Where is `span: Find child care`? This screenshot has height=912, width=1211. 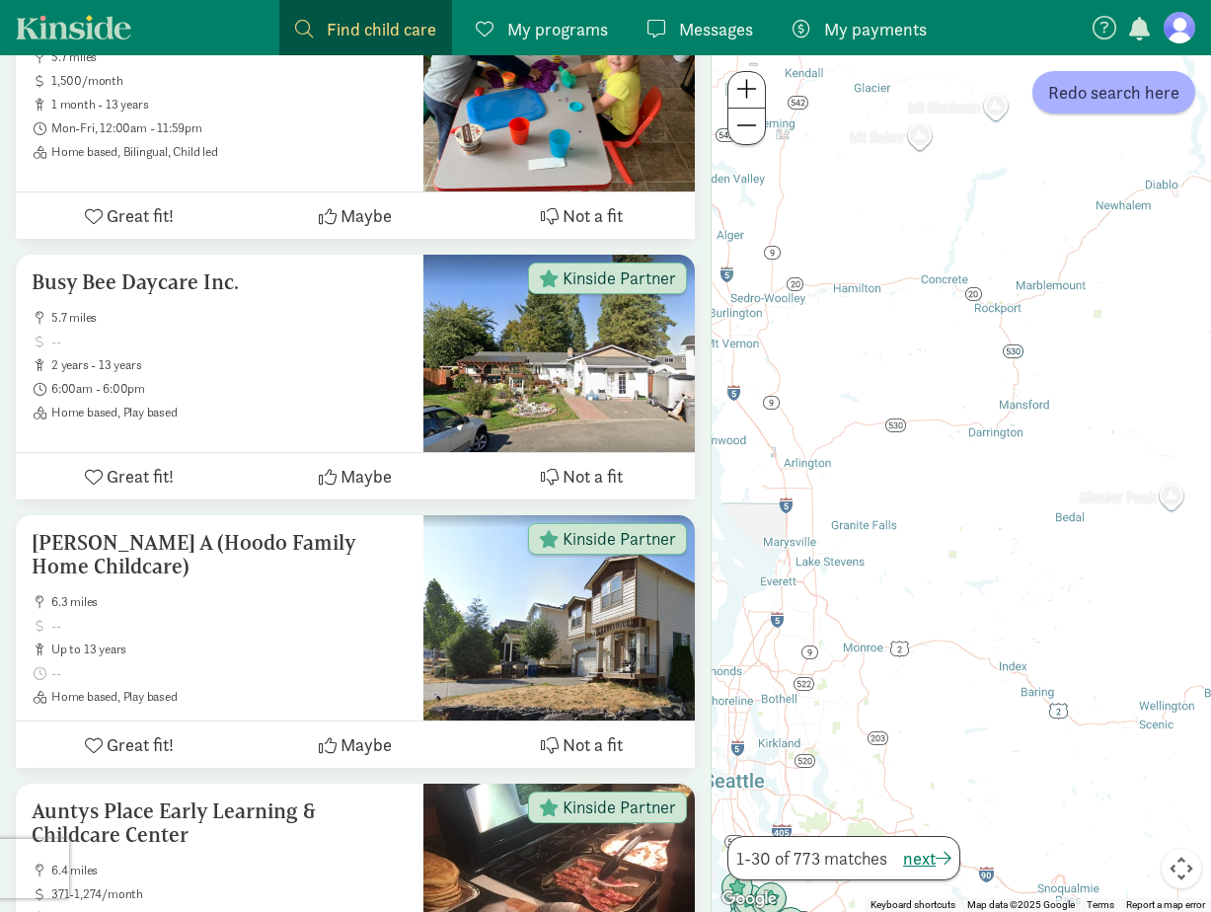 span: Find child care is located at coordinates (381, 29).